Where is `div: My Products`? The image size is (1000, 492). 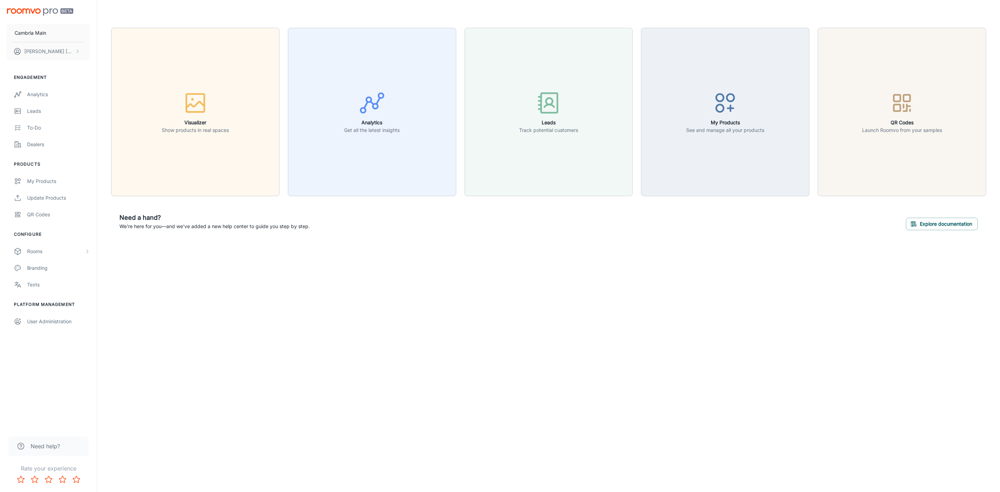
div: My Products is located at coordinates (58, 181).